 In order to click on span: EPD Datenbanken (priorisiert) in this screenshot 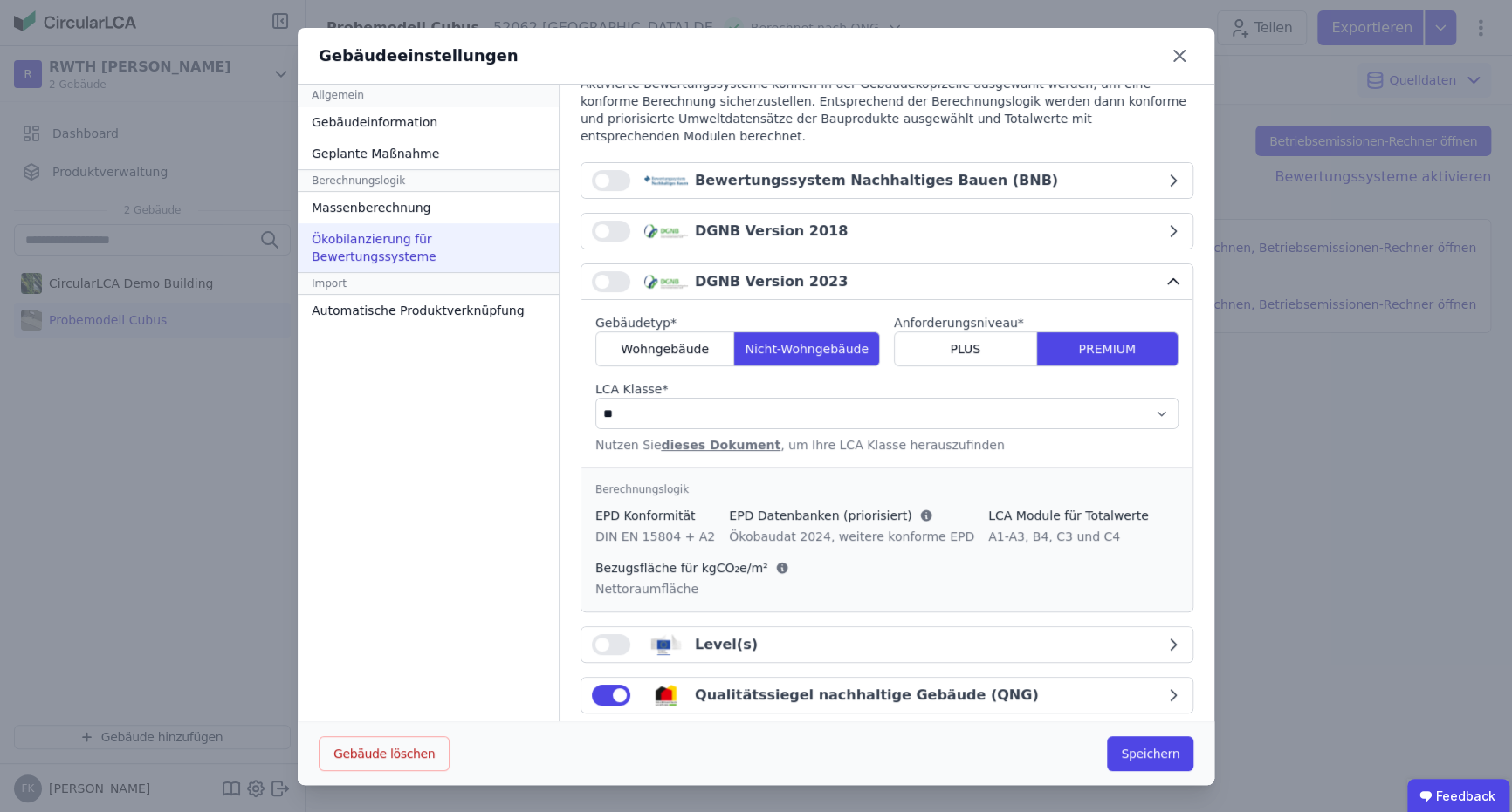, I will do `click(820, 516)`.